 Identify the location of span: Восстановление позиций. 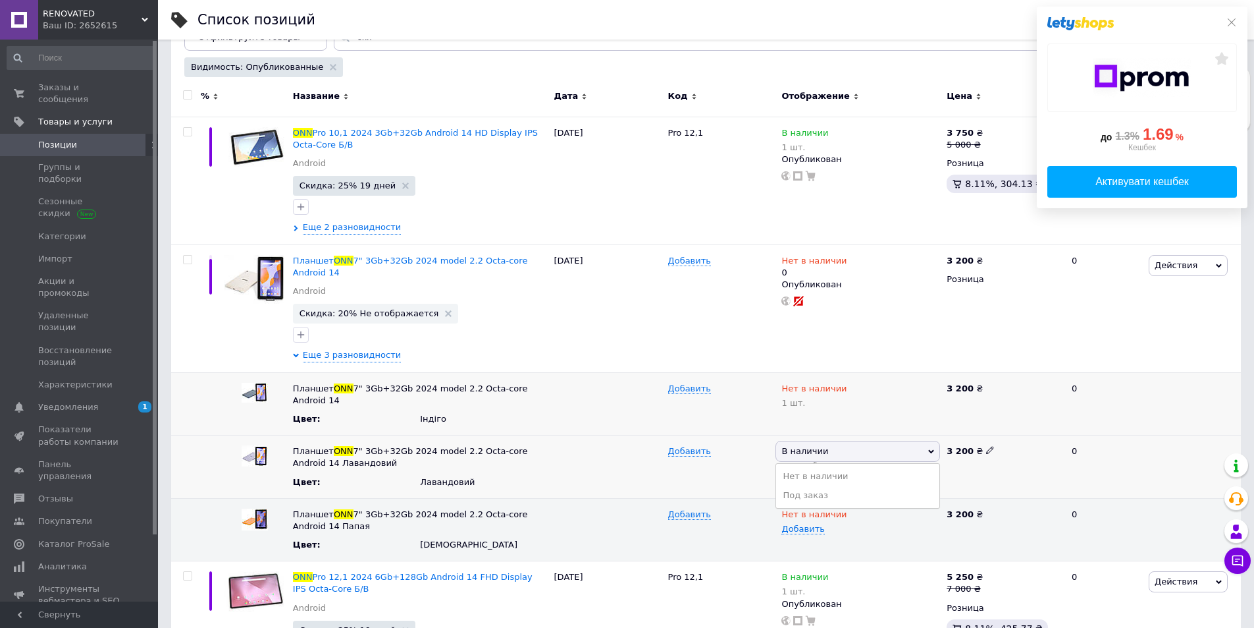
(80, 356).